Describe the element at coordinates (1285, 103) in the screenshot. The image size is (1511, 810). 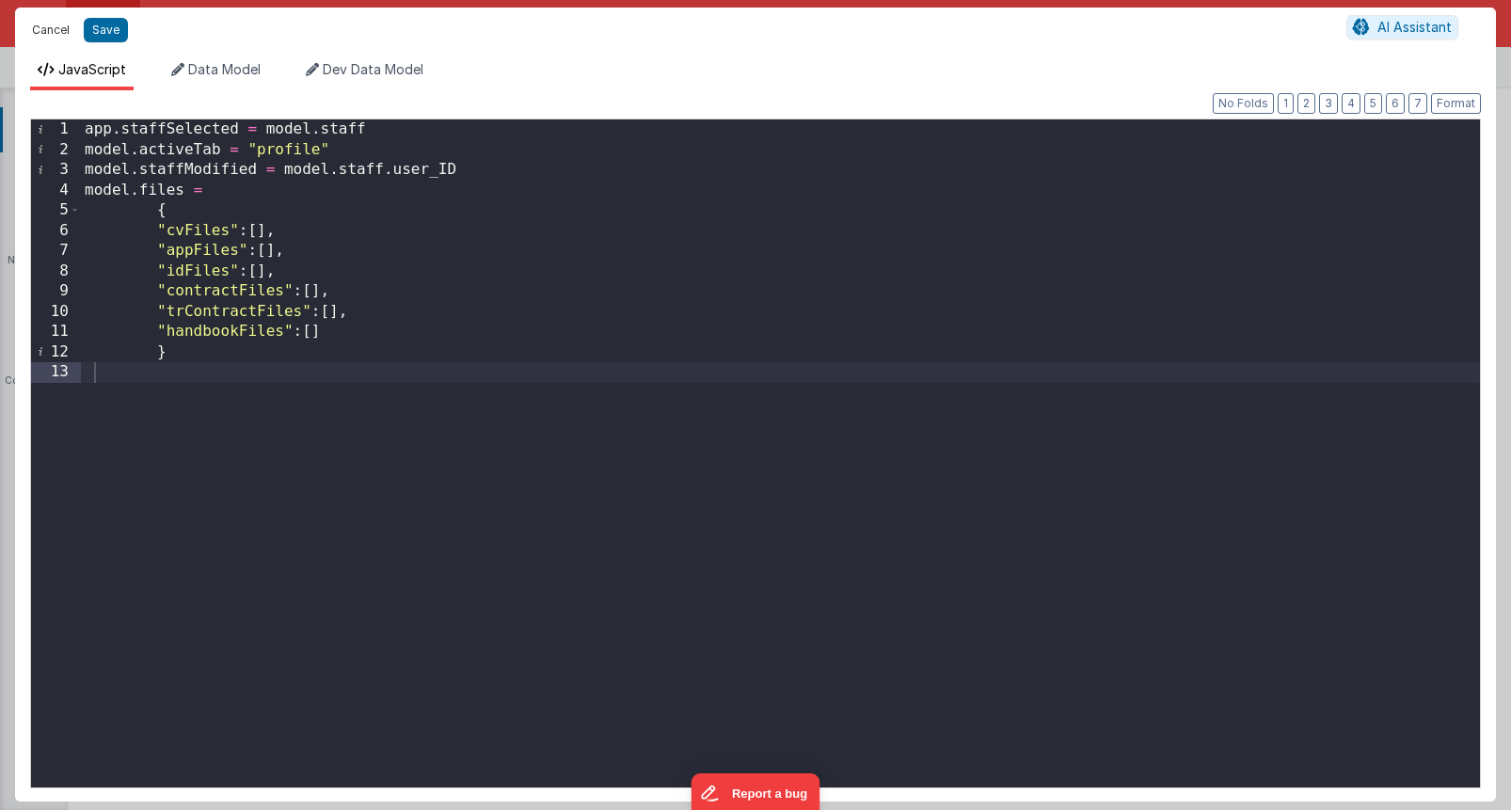
I see `button: 1` at that location.